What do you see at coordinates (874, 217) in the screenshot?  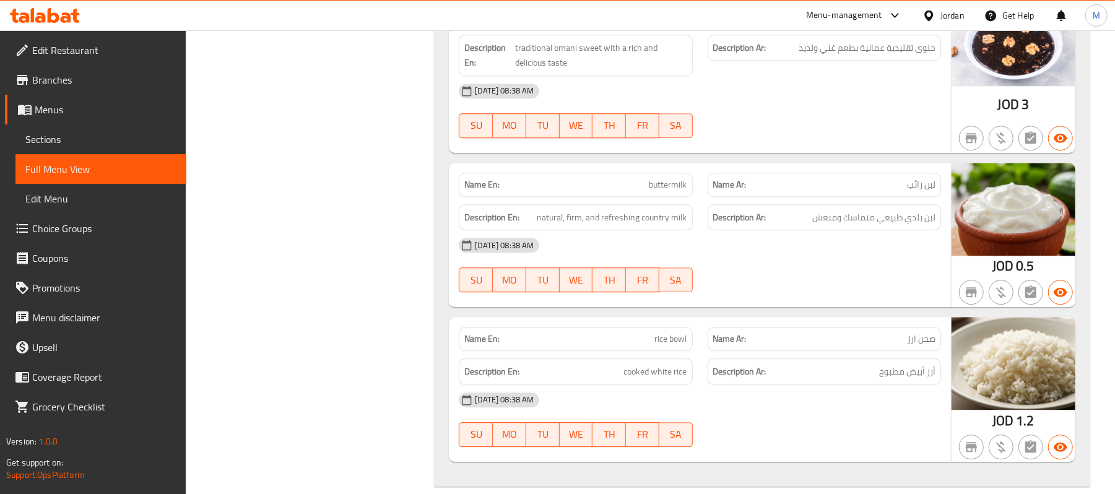 I see `span: لبن بلدي طبيعي متماسك ومنعش` at bounding box center [874, 217].